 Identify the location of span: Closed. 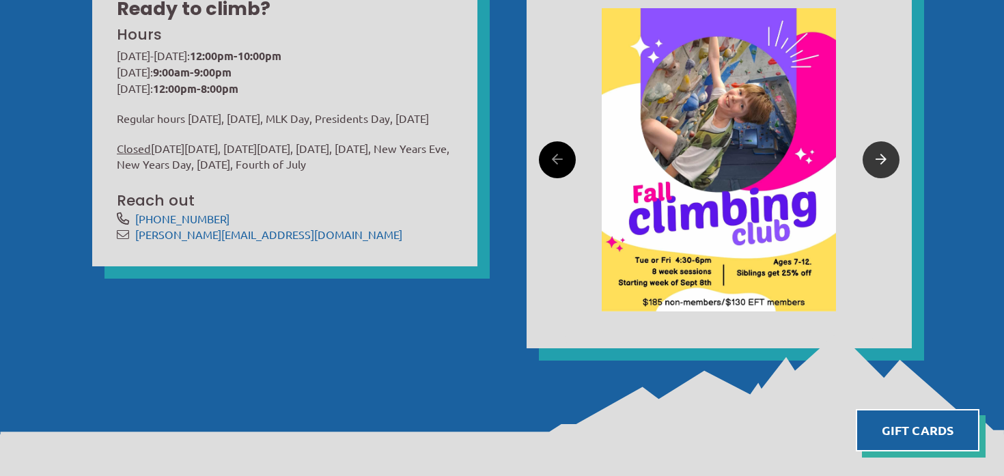
(134, 148).